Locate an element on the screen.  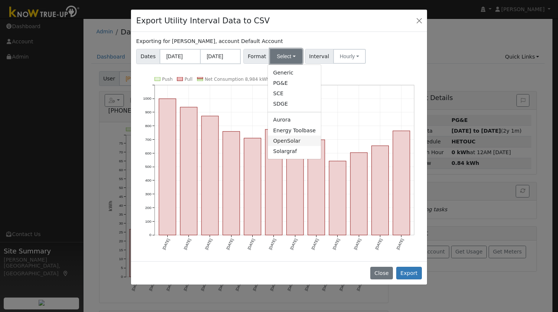
text: 400 is located at coordinates (148, 180).